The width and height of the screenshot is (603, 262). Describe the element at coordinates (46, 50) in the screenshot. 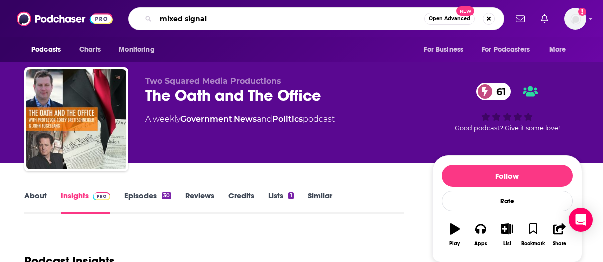

I see `span: Podcasts` at that location.